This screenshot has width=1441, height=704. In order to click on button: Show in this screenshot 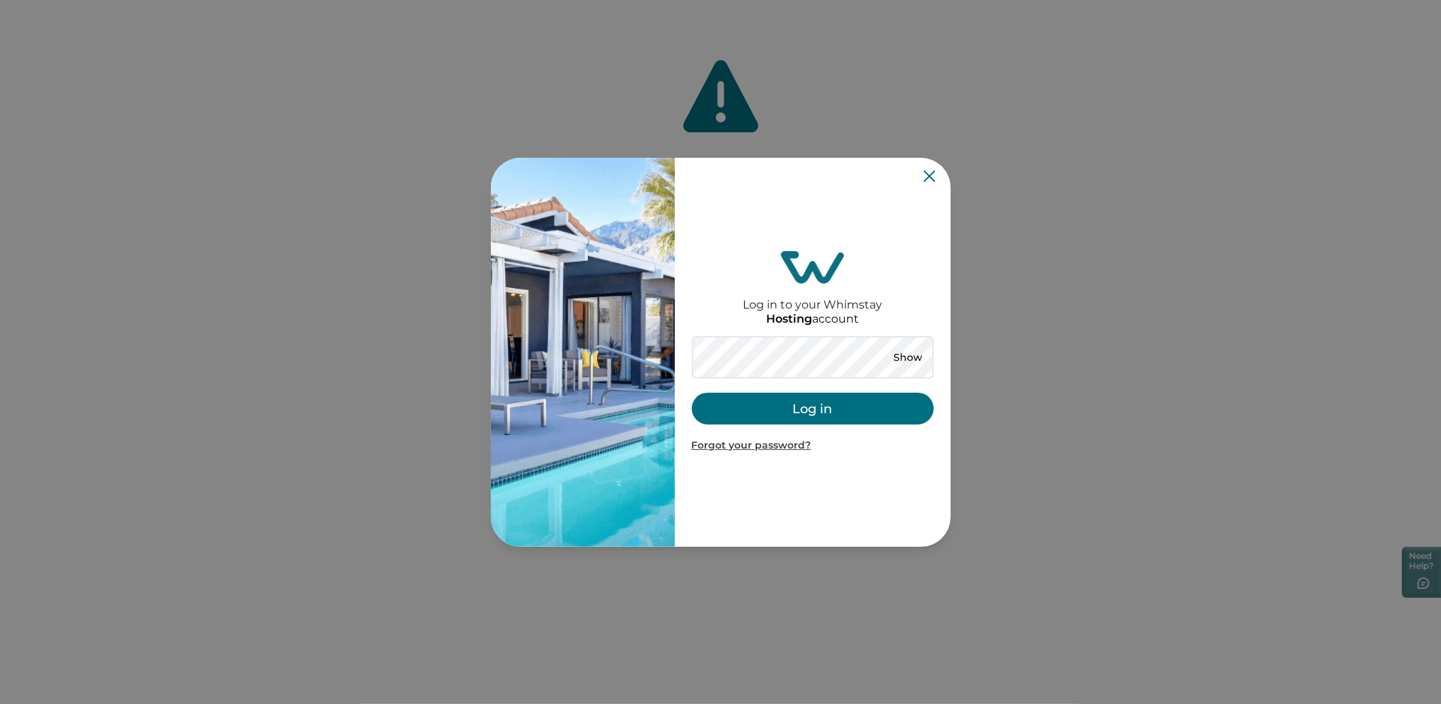, I will do `click(908, 357)`.